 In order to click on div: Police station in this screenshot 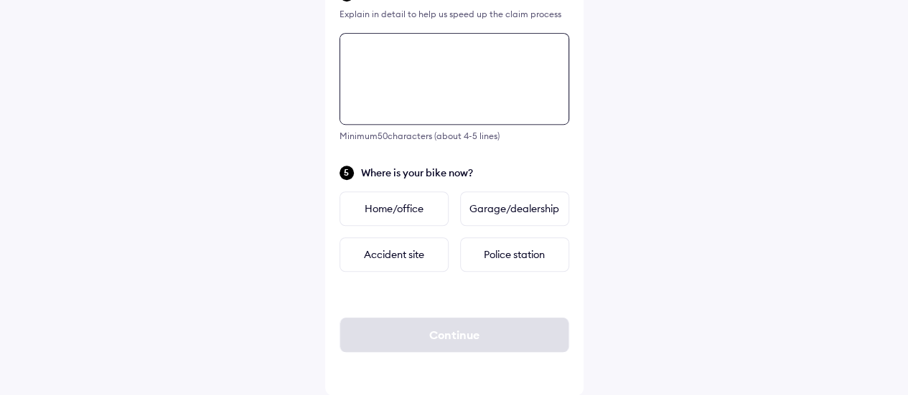, I will do `click(515, 255)`.